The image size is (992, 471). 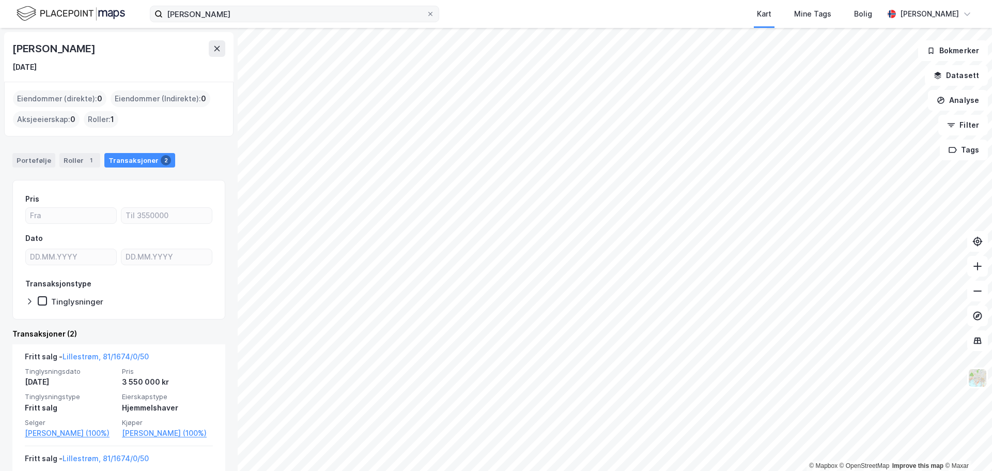 I want to click on div: Dato, so click(x=34, y=238).